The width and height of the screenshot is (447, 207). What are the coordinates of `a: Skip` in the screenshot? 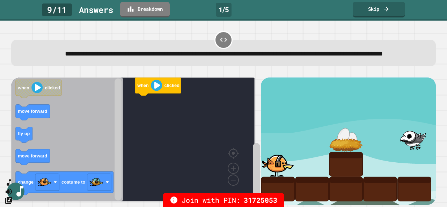 It's located at (379, 9).